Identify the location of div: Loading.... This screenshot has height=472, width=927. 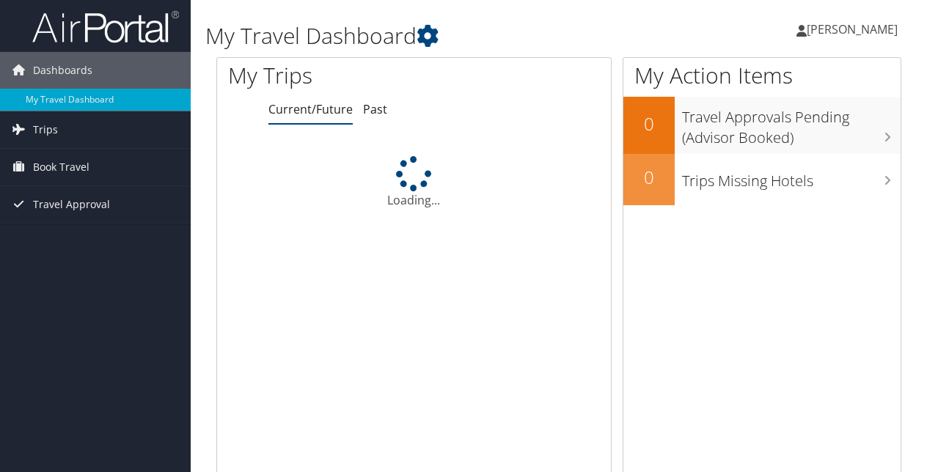
(414, 183).